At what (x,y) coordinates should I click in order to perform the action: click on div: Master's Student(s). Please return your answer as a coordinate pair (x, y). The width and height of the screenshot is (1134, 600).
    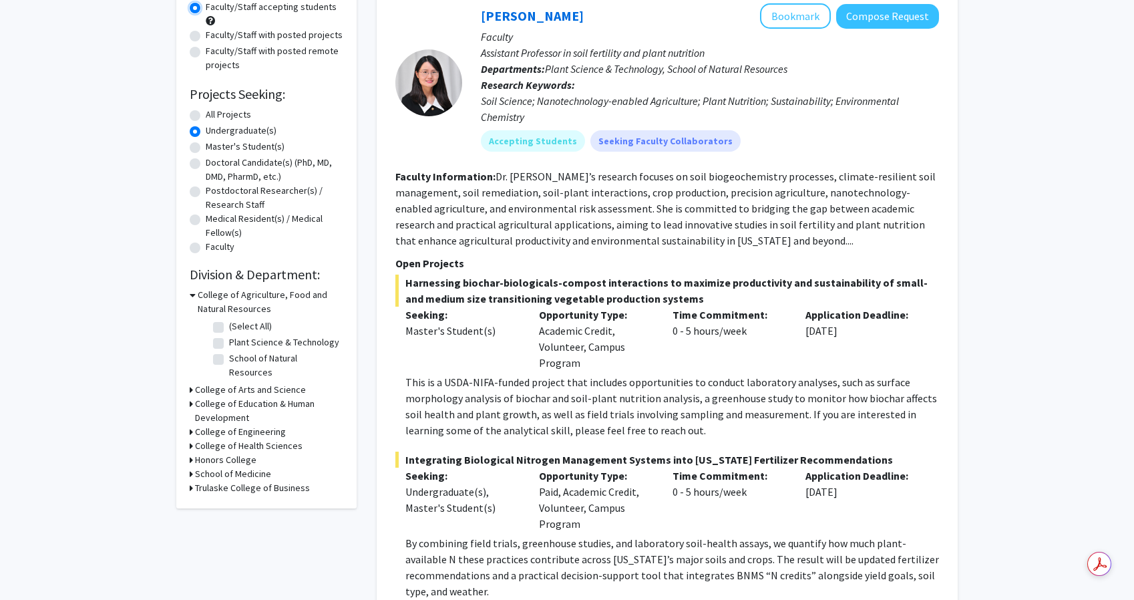
    Looking at the image, I should click on (462, 331).